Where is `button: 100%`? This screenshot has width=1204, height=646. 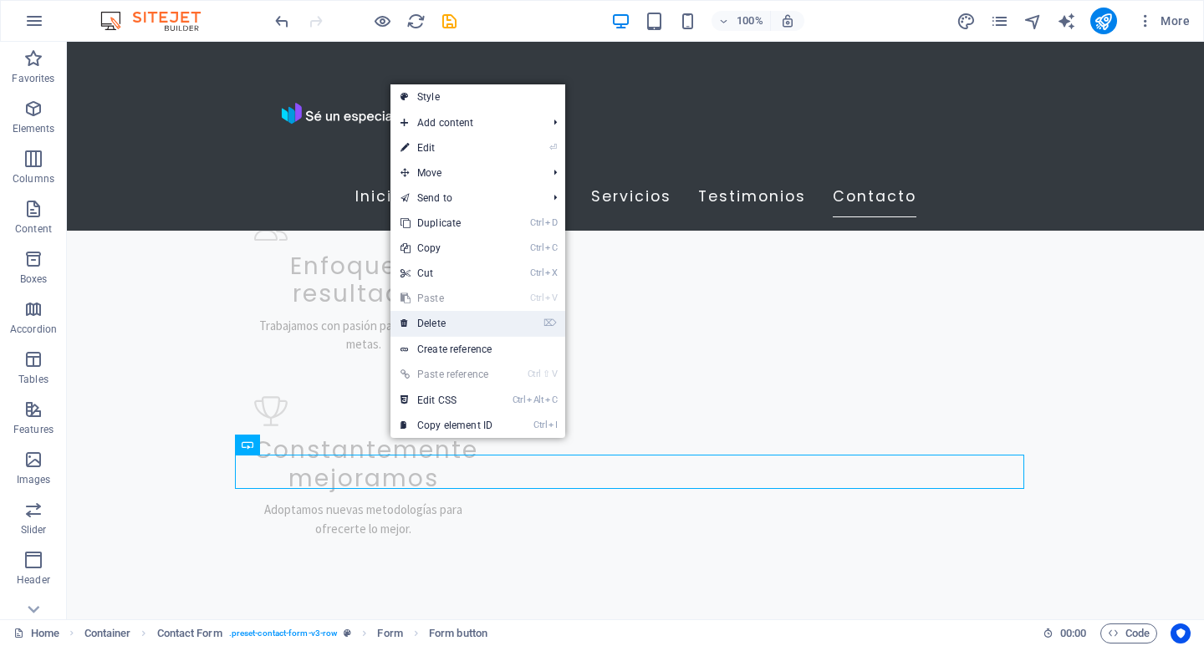 button: 100% is located at coordinates (741, 21).